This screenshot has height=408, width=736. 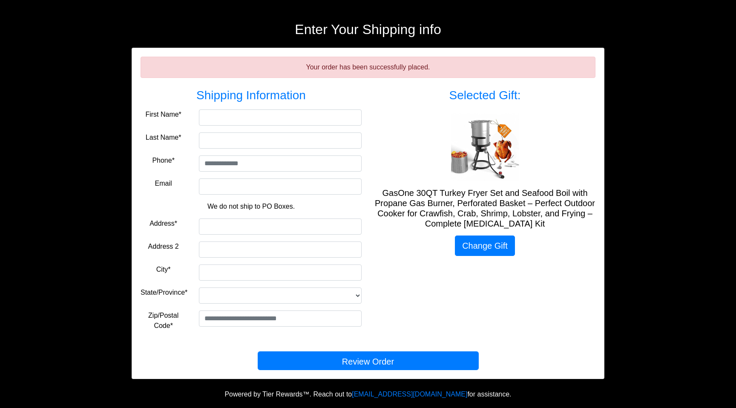 What do you see at coordinates (485, 147) in the screenshot?
I see `img: GasOne 30QT Turkey Fryer Set and Seafood Boil with Propane Gas Burner, Perforated Basket – Perfec...` at bounding box center [485, 147].